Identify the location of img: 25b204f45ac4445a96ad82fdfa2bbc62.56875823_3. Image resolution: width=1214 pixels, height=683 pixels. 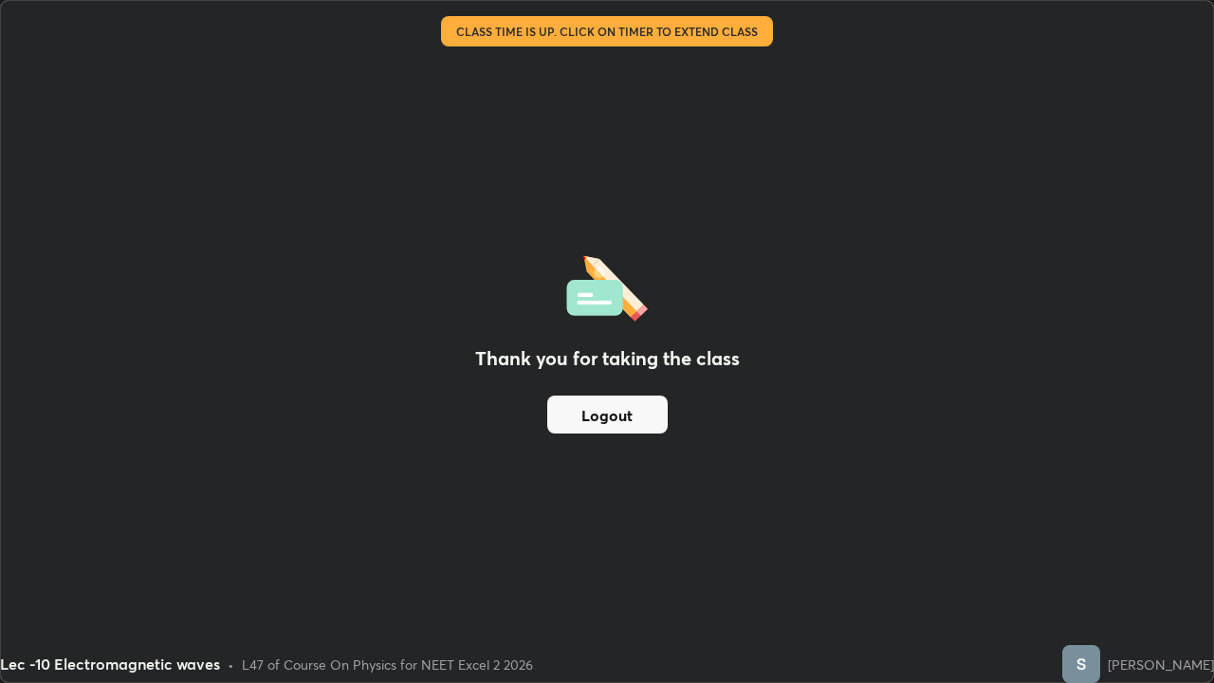
(1081, 664).